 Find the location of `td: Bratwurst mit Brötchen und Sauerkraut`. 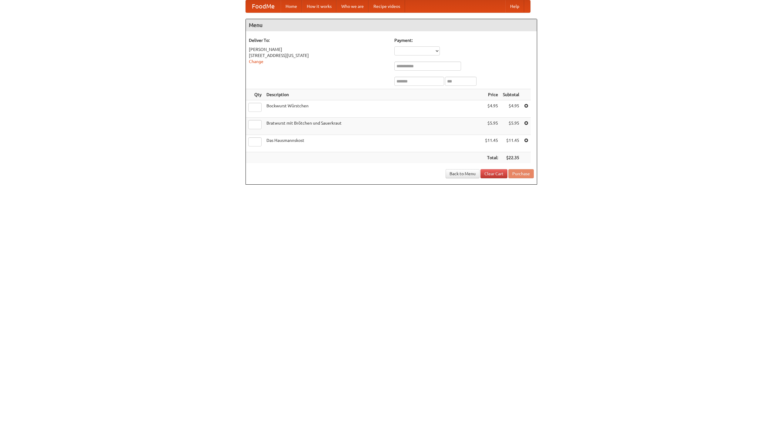

td: Bratwurst mit Brötchen und Sauerkraut is located at coordinates (373, 126).